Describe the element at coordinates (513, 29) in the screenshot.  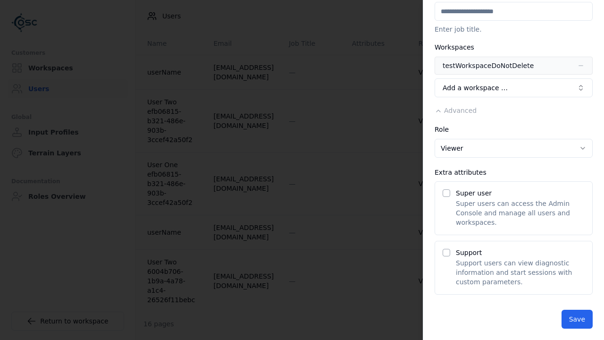
I see `p: Enter job title.` at that location.